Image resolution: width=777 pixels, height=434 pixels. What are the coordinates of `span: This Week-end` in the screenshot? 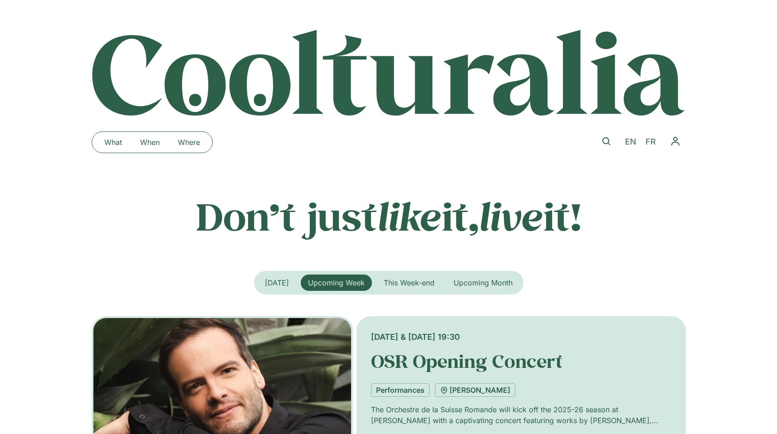 It's located at (409, 283).